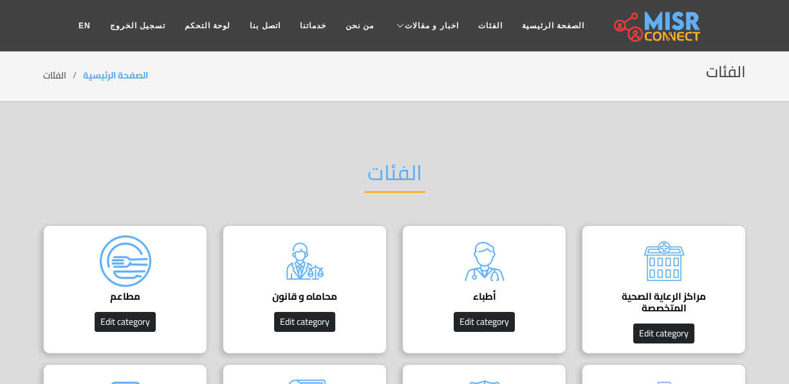 The width and height of the screenshot is (789, 384). Describe the element at coordinates (304, 290) in the screenshot. I see `a: محاماه و قانون Edit category` at that location.